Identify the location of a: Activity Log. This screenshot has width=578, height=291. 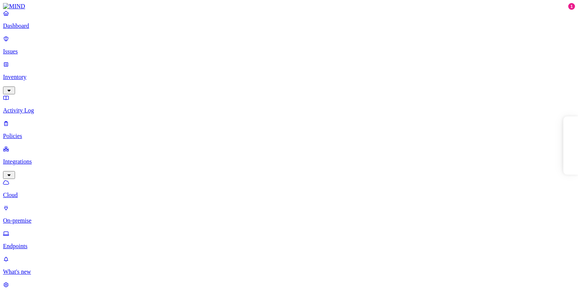
(289, 104).